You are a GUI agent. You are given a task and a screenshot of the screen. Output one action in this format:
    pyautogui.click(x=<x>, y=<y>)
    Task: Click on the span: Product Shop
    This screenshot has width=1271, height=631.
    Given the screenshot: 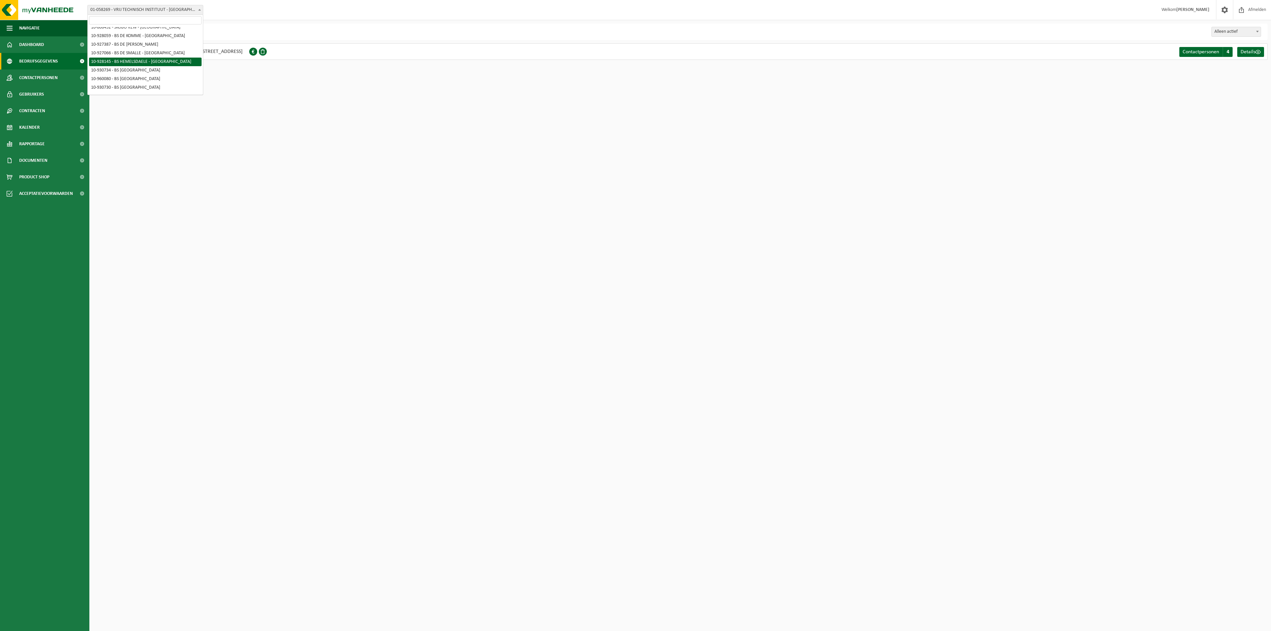 What is the action you would take?
    pyautogui.click(x=34, y=177)
    